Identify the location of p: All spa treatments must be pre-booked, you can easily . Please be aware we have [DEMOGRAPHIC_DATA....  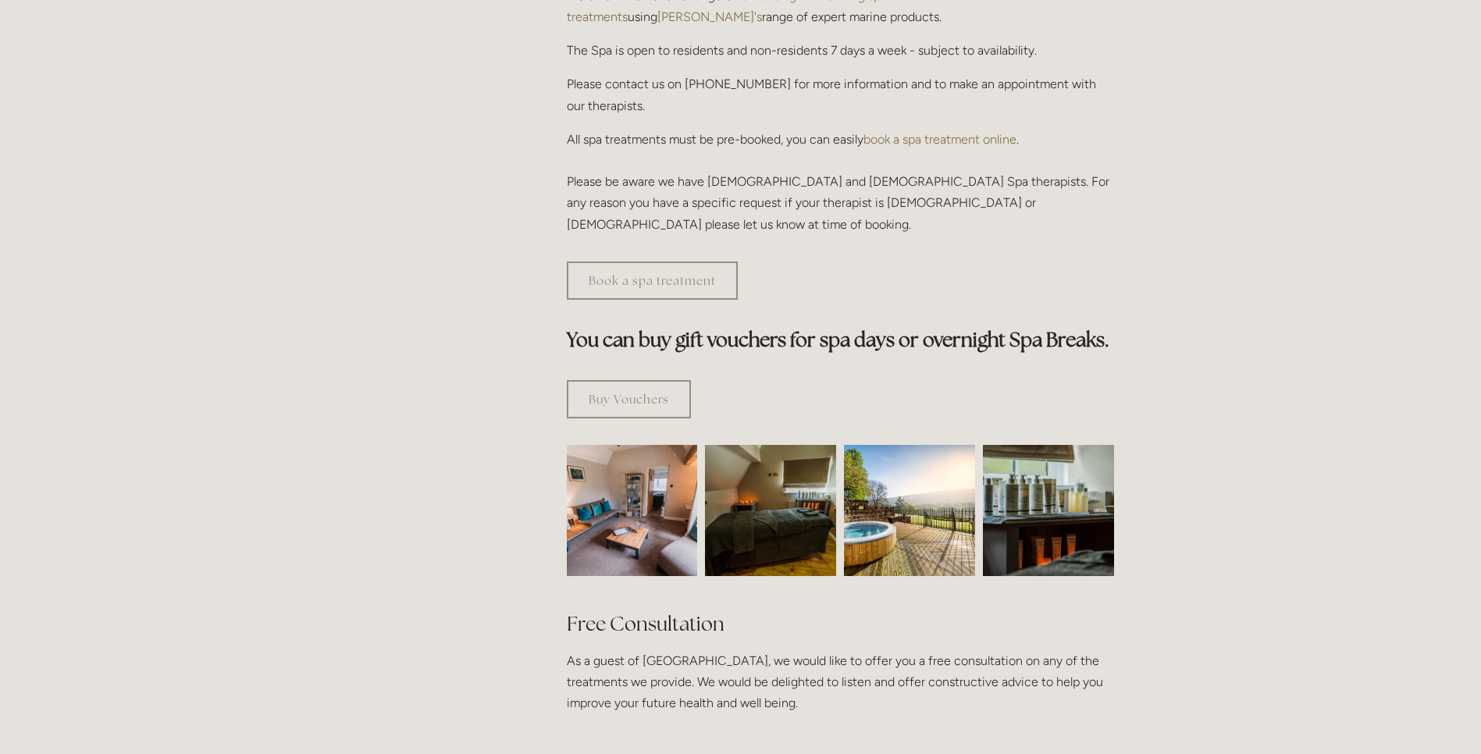
(840, 182).